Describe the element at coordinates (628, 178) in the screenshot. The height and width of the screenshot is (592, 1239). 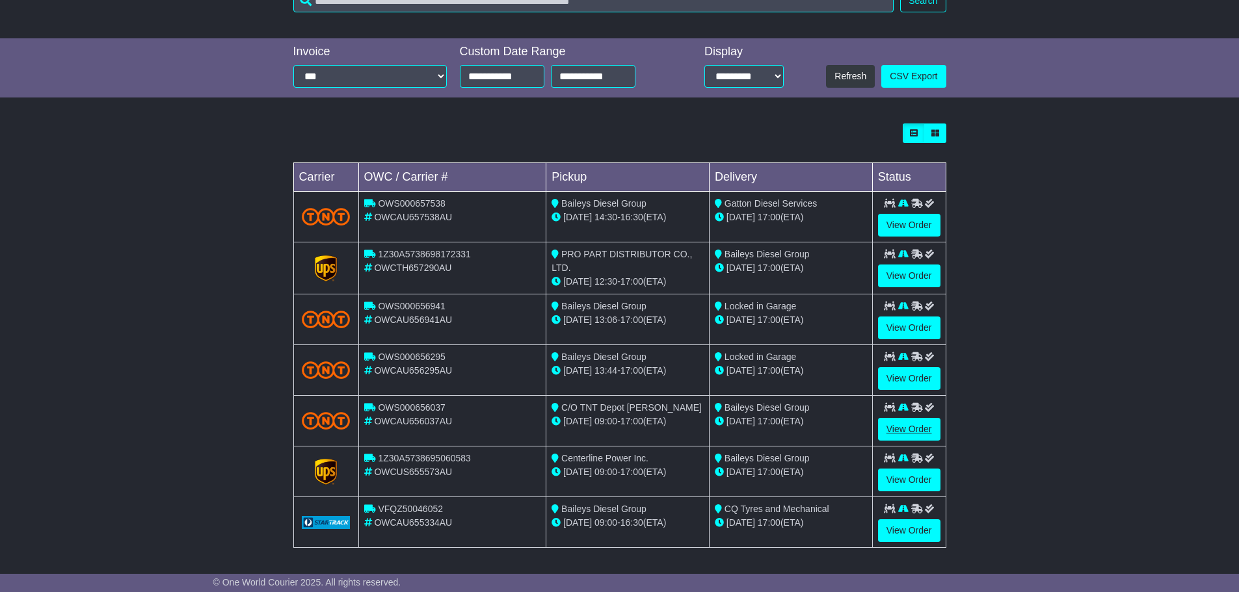
I see `td: Pickup` at that location.